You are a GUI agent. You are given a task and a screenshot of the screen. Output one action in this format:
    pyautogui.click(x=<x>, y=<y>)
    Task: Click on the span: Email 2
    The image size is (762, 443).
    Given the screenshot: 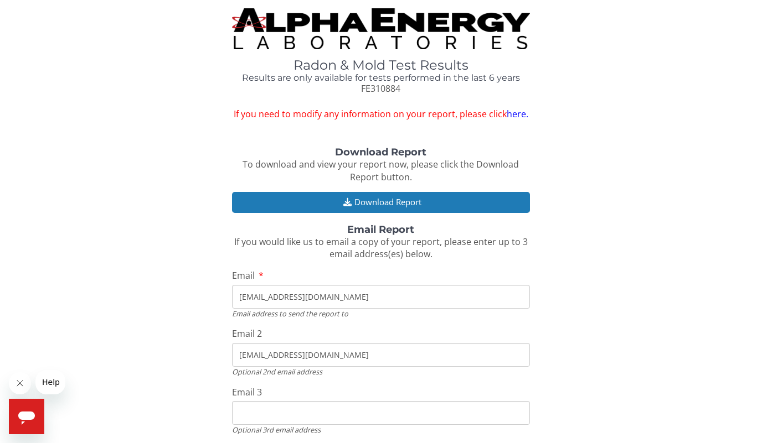 What is the action you would take?
    pyautogui.click(x=247, y=334)
    